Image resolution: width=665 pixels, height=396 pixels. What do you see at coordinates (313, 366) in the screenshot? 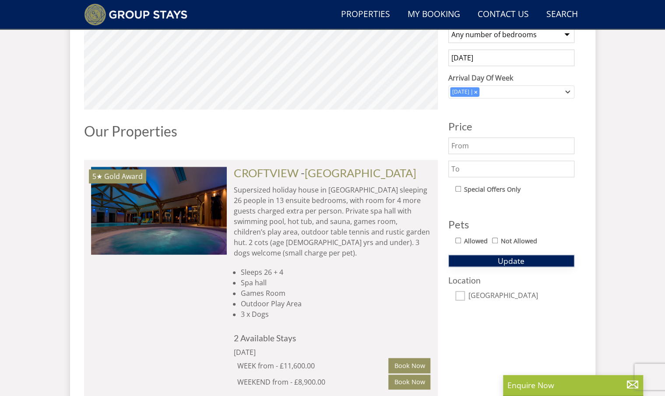
I see `div: WEEK from - £11,600.00` at bounding box center [313, 366].